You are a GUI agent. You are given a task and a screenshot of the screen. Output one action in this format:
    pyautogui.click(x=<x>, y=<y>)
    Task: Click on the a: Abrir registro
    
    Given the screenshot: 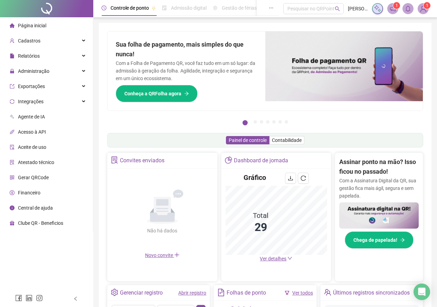 What is the action you would take?
    pyautogui.click(x=192, y=293)
    